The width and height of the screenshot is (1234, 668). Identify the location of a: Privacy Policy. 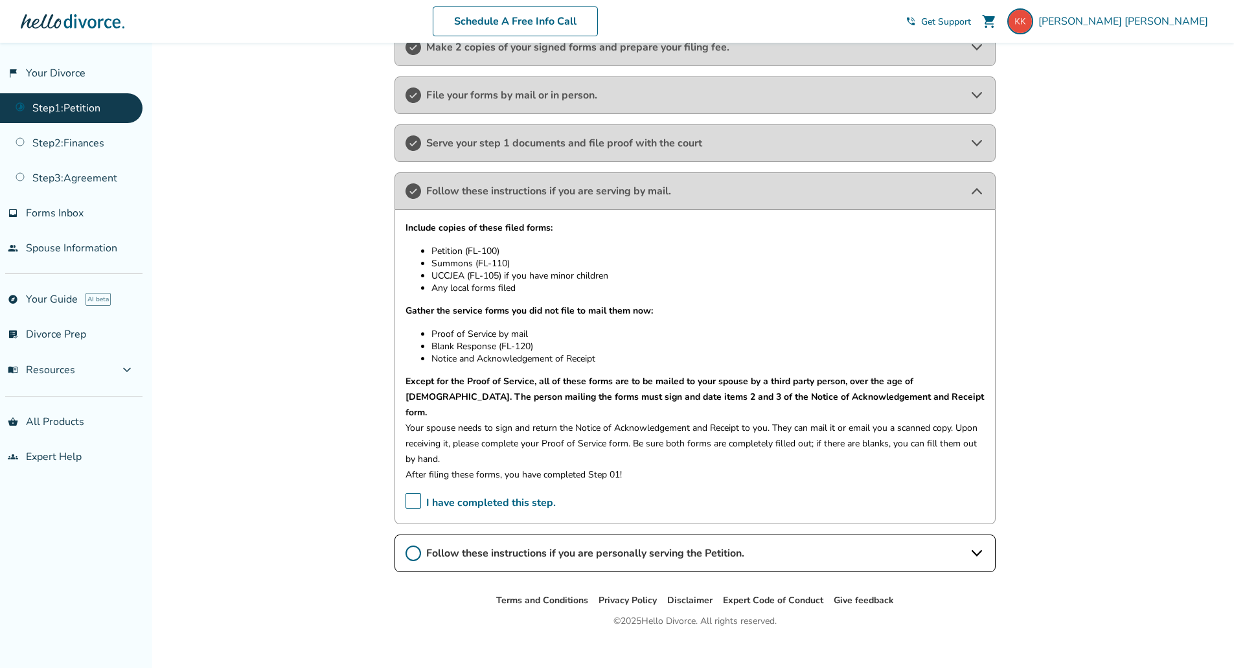
(628, 600).